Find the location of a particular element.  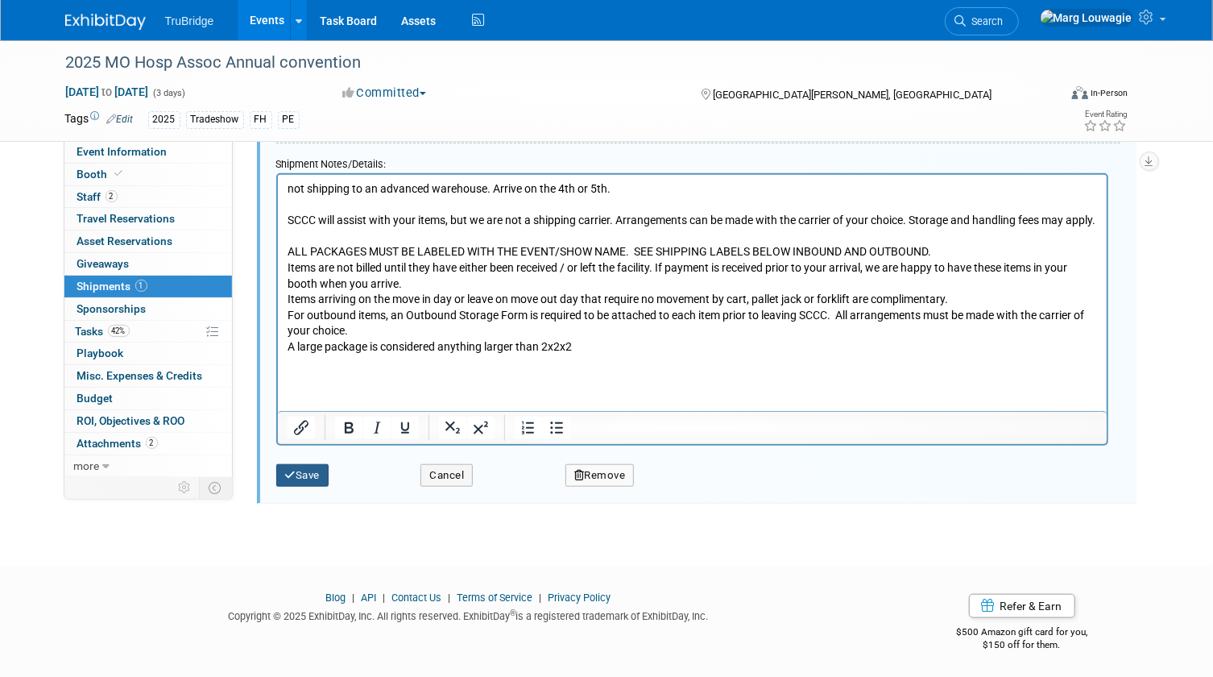

body: Rich Text Area. Press ALT-0 for help. is located at coordinates (415, 93).